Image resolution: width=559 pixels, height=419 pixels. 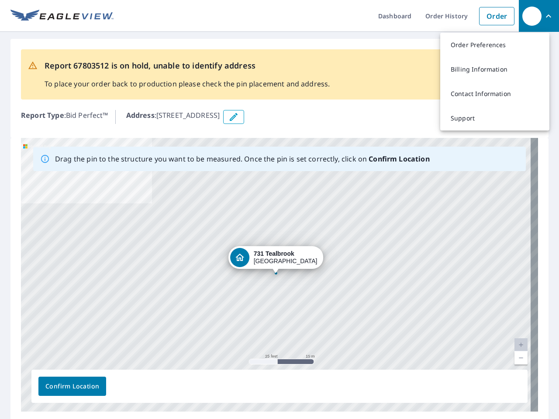 I want to click on strong: 731 Tealbrook, so click(x=274, y=254).